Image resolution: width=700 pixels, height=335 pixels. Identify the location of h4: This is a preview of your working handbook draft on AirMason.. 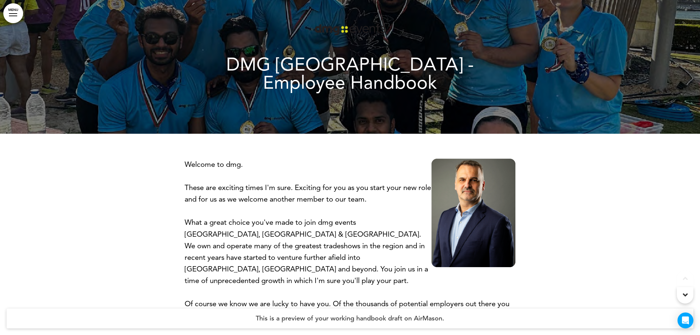
(350, 318).